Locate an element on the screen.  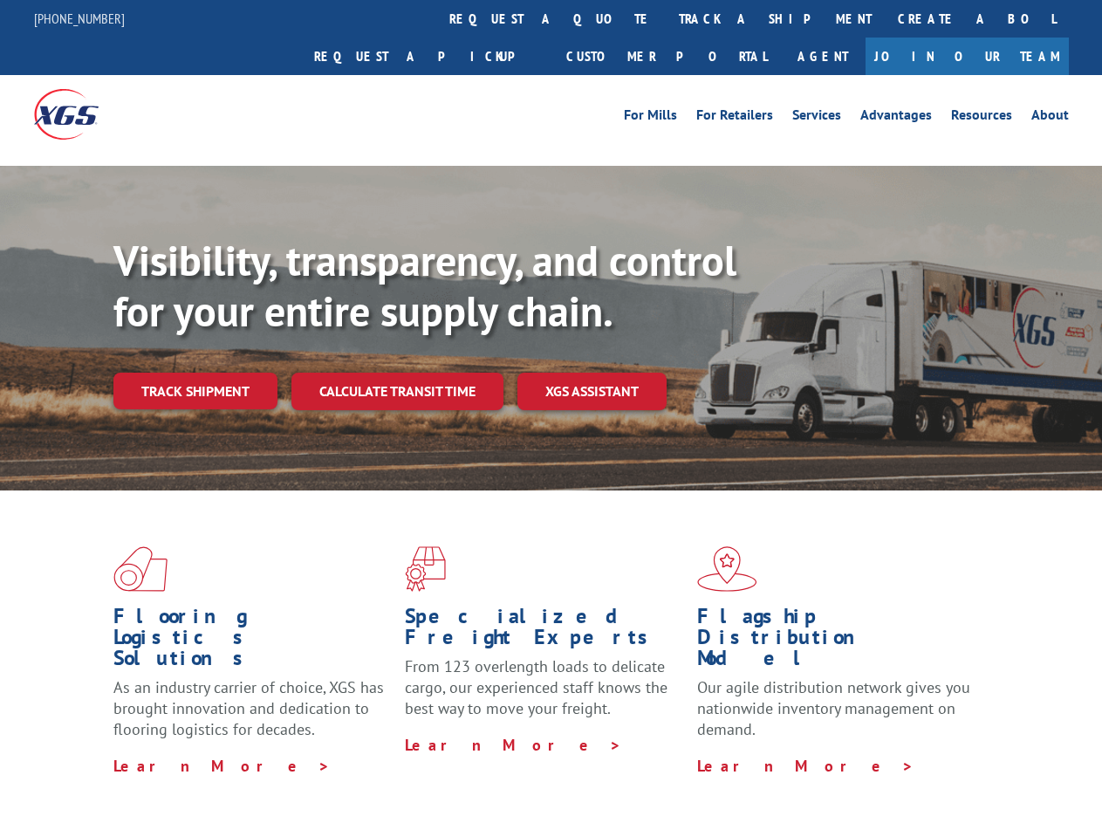
a: Track shipment is located at coordinates (195, 391).